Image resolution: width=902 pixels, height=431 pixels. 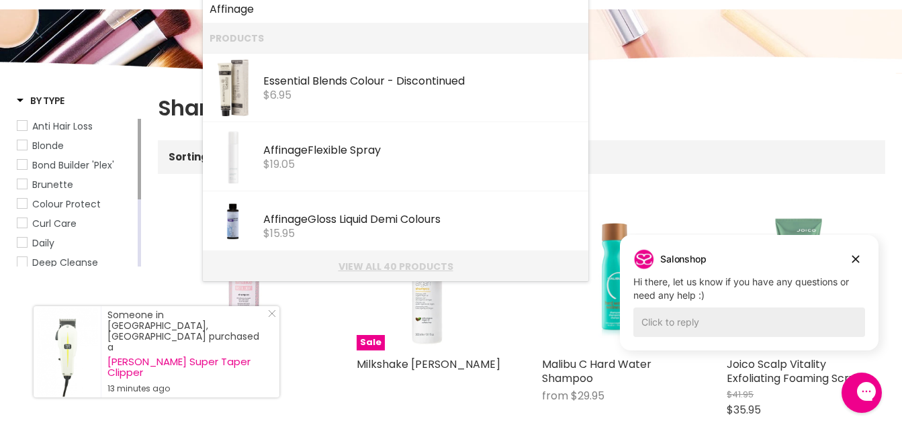 What do you see at coordinates (40, 101) in the screenshot?
I see `span: By Type` at bounding box center [40, 101].